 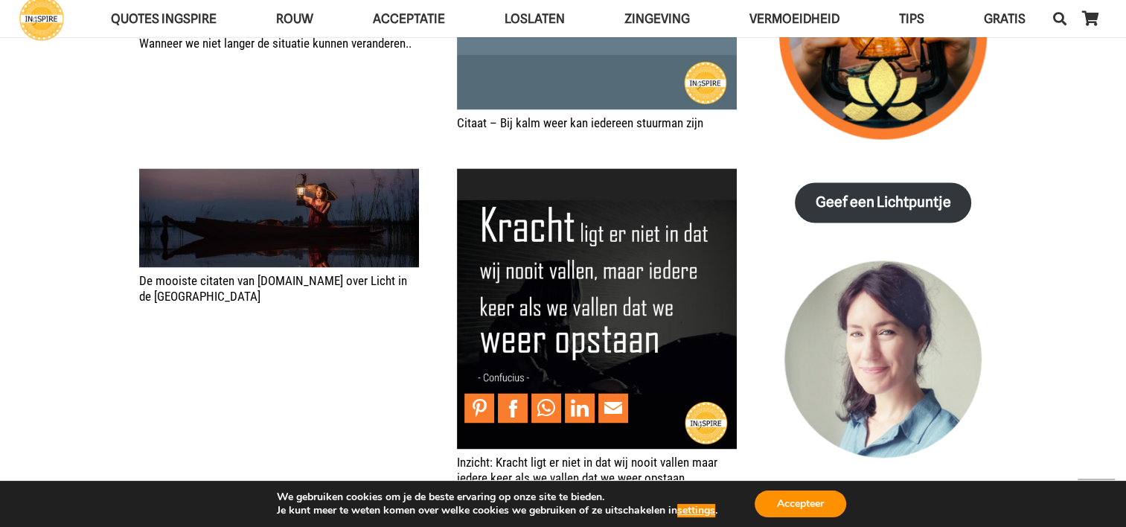 I want to click on a: Share to LinkedIn, so click(x=580, y=408).